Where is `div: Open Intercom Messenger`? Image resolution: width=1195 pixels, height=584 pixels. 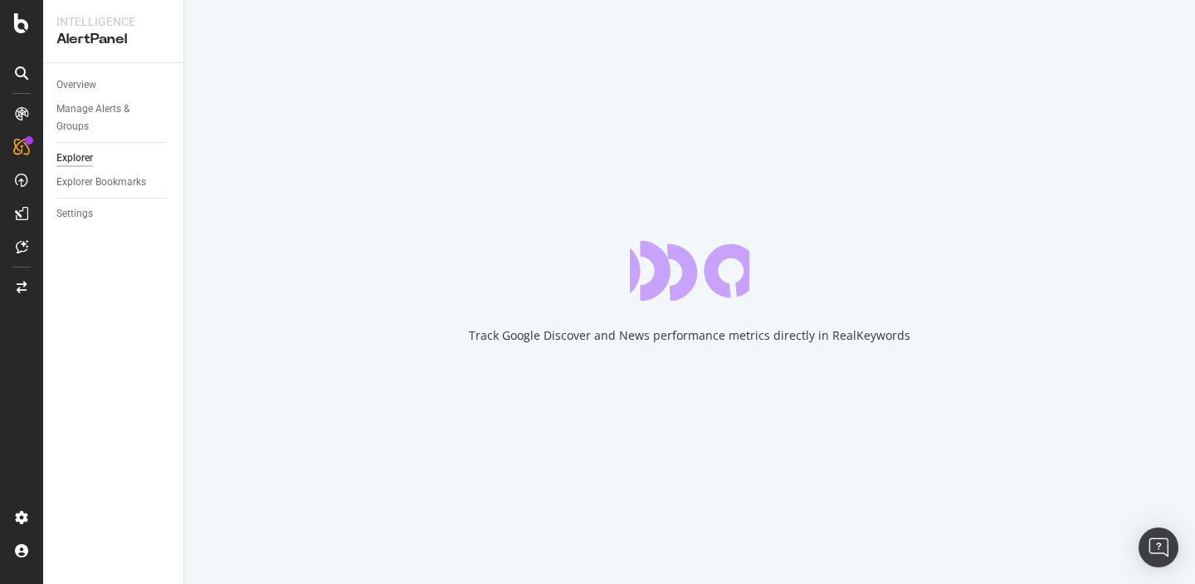
div: Open Intercom Messenger is located at coordinates (1159, 547).